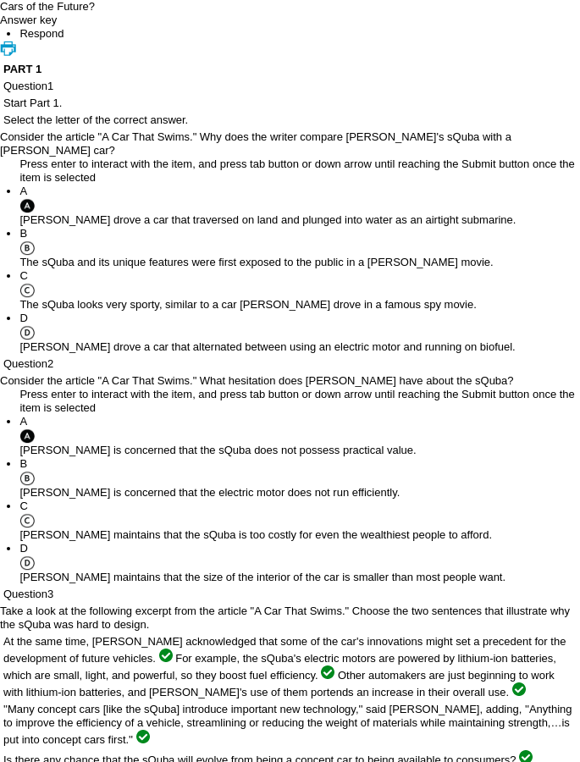  I want to click on li: This is the Respond Tab, so click(300, 34).